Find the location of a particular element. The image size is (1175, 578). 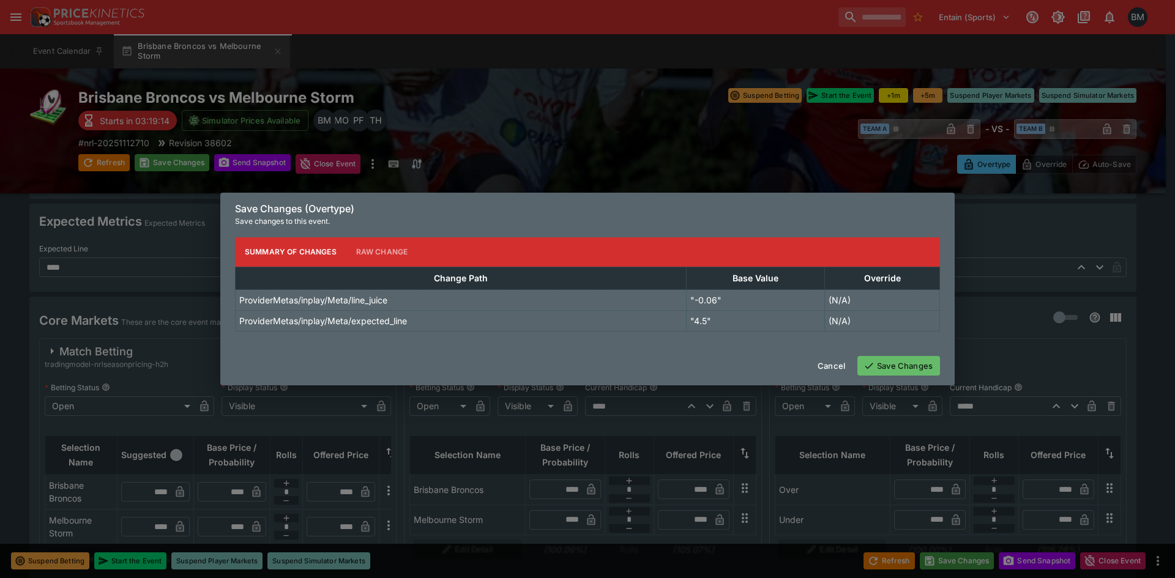

th: Change Path is located at coordinates (461, 278).